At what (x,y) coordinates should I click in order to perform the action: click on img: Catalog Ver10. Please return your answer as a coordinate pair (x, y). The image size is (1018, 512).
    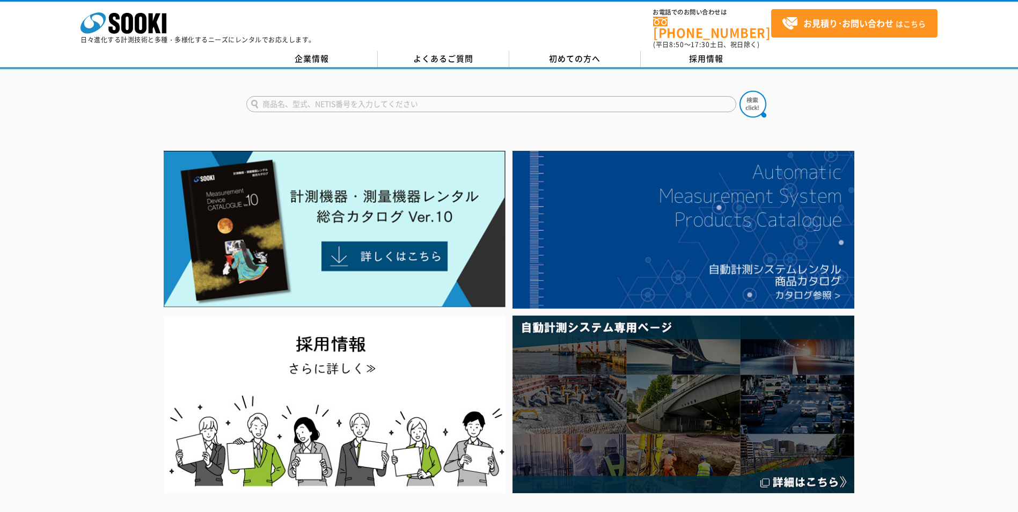
    Looking at the image, I should click on (334, 229).